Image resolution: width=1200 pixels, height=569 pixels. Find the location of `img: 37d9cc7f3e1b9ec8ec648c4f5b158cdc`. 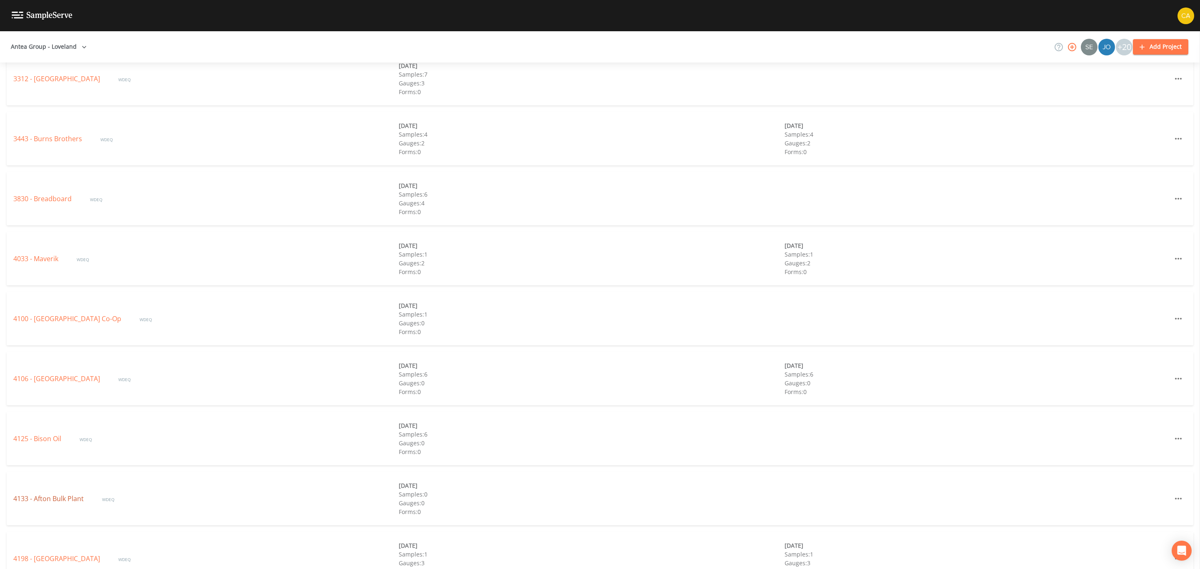

img: 37d9cc7f3e1b9ec8ec648c4f5b158cdc is located at coordinates (1186, 16).